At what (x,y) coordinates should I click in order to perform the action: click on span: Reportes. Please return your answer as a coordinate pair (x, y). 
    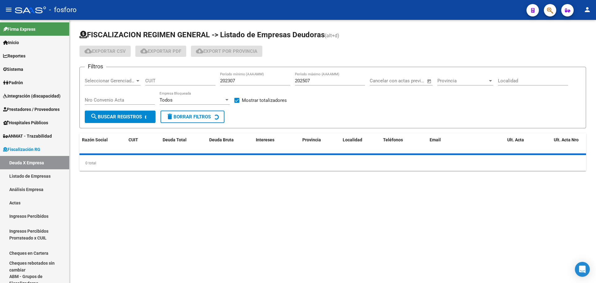
    Looking at the image, I should click on (14, 56).